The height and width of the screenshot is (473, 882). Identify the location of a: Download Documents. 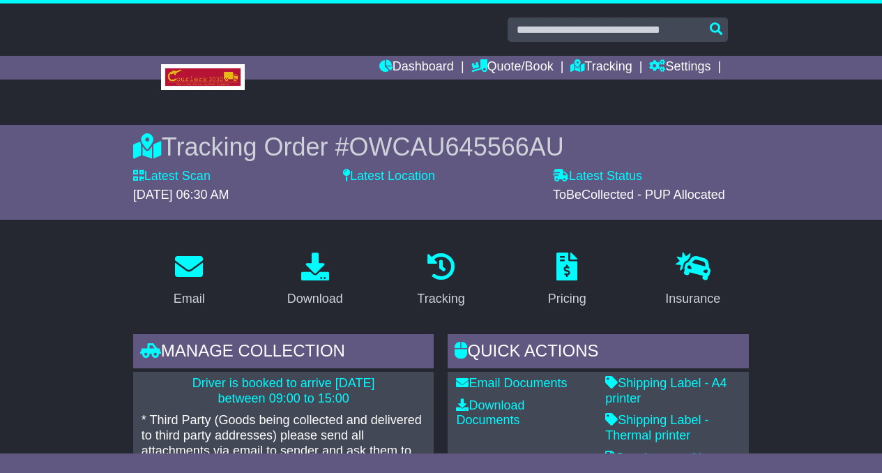
(490, 413).